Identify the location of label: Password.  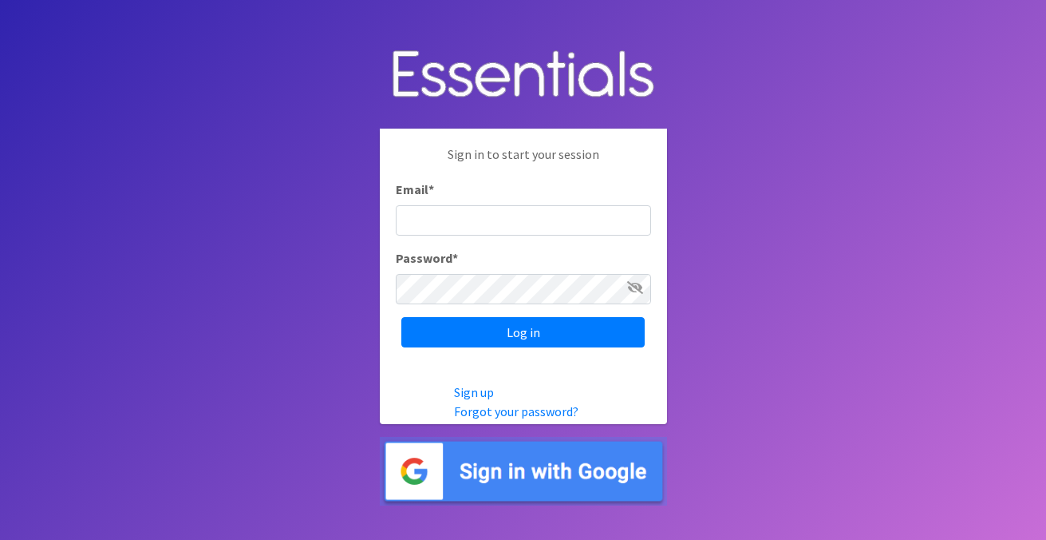
(427, 258).